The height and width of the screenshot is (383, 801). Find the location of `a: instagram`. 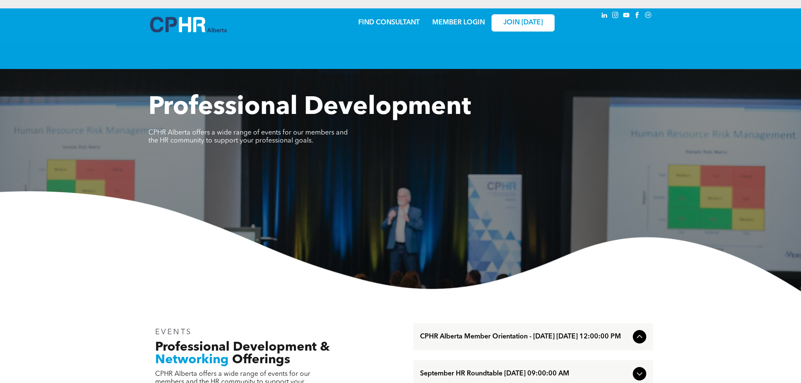

a: instagram is located at coordinates (616, 16).